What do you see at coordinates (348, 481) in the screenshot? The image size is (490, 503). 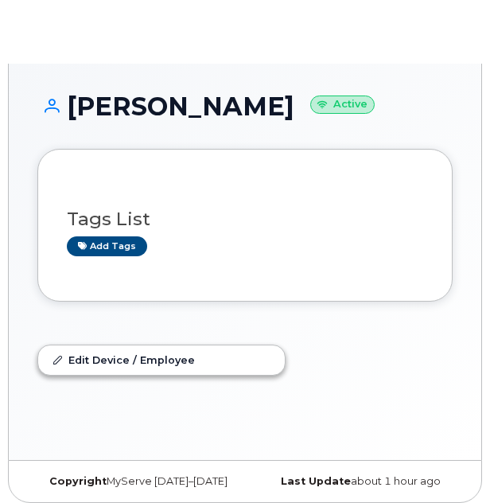 I see `div: about 1 hour ago` at bounding box center [348, 481].